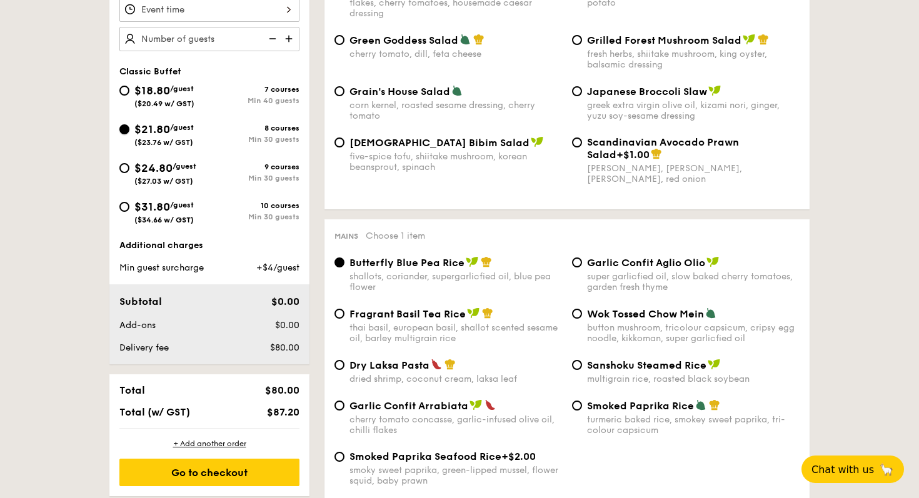  I want to click on span: +$4/guest, so click(277, 267).